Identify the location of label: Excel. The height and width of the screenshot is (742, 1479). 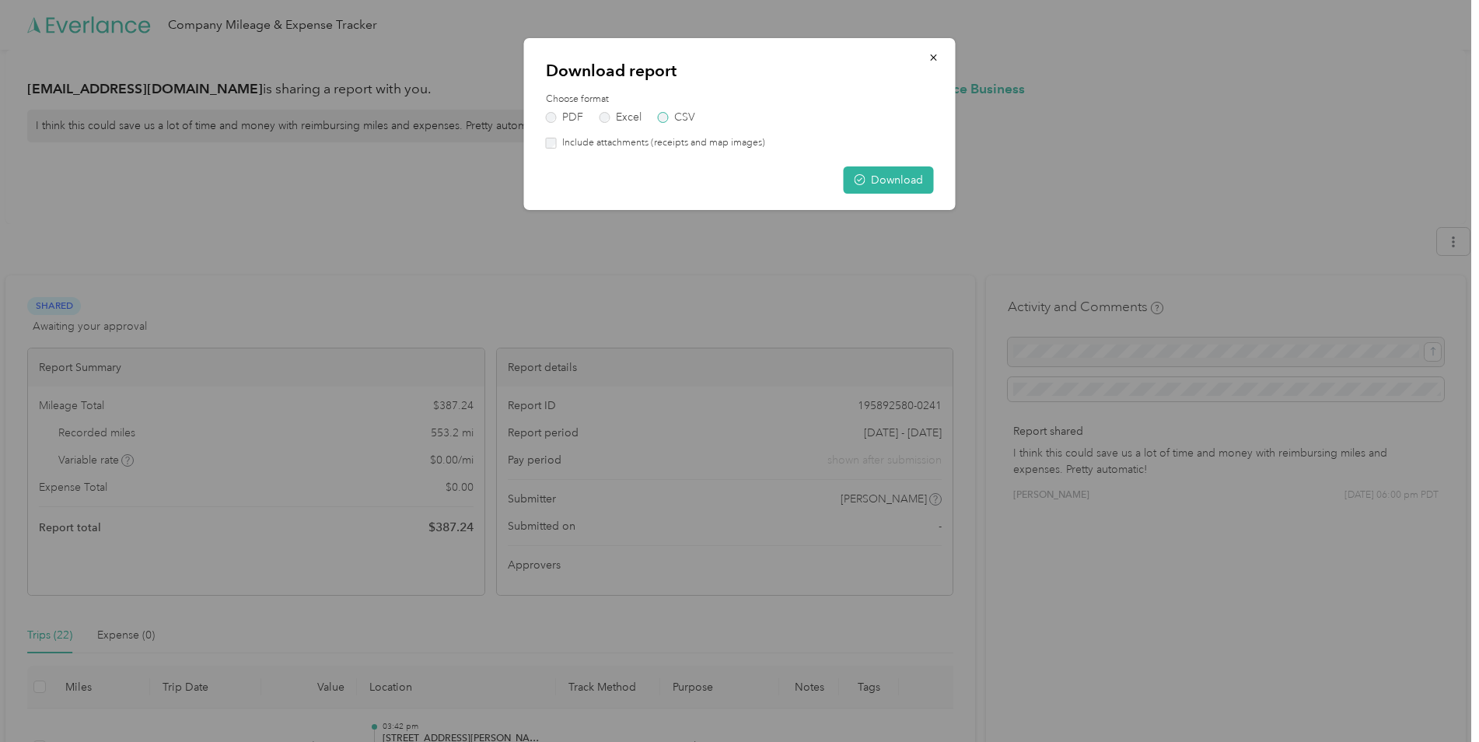
(620, 117).